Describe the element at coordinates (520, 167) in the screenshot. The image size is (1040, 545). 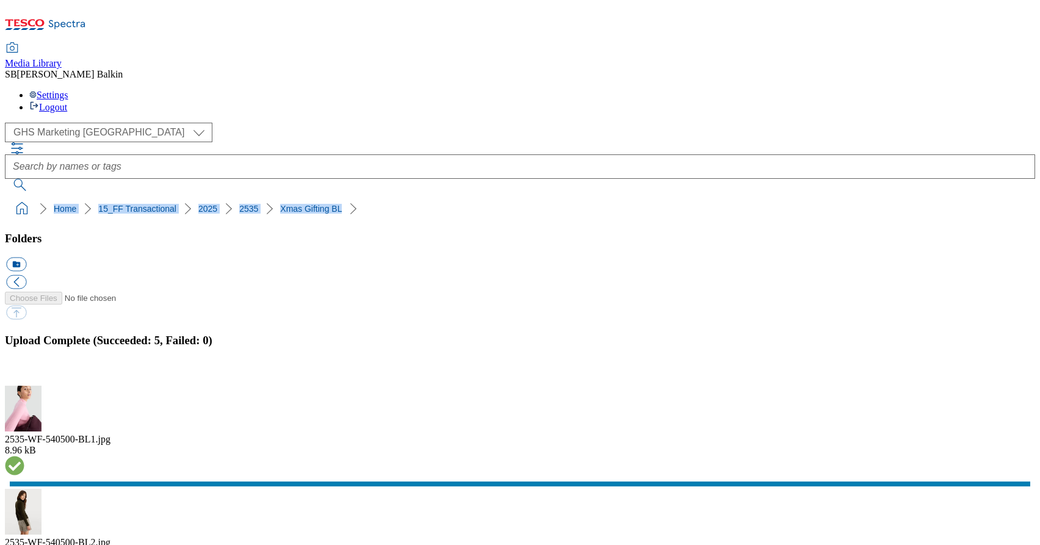
I see `input: Search by names or tags` at that location.